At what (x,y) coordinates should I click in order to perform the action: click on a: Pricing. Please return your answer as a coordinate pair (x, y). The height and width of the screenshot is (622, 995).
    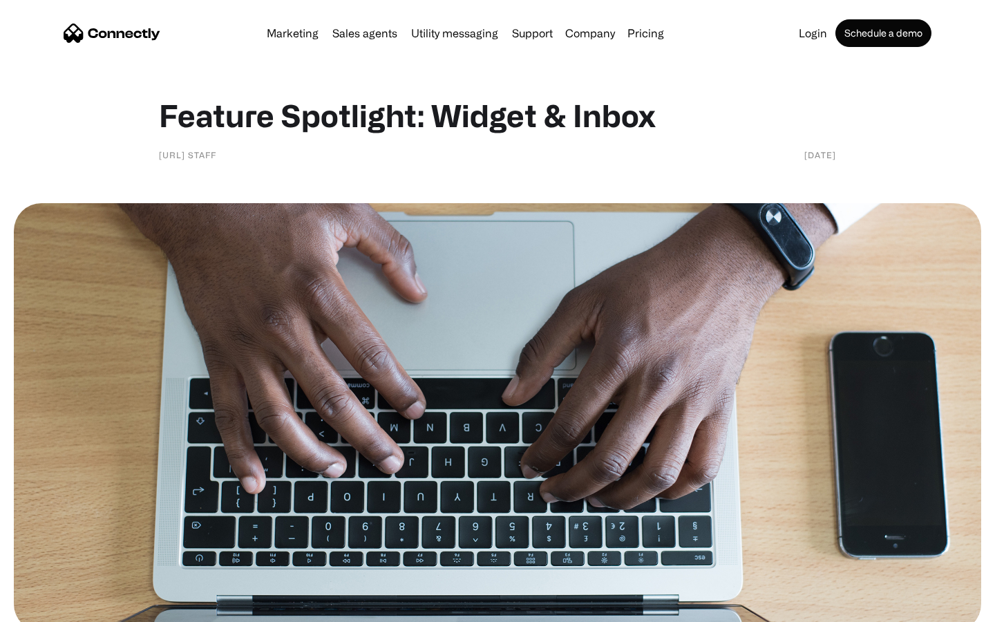
    Looking at the image, I should click on (645, 33).